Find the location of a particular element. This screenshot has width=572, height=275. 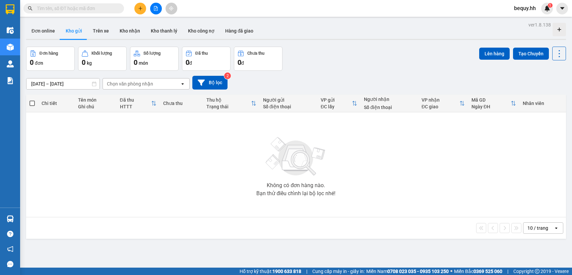

div: Người nhận is located at coordinates (389, 99).